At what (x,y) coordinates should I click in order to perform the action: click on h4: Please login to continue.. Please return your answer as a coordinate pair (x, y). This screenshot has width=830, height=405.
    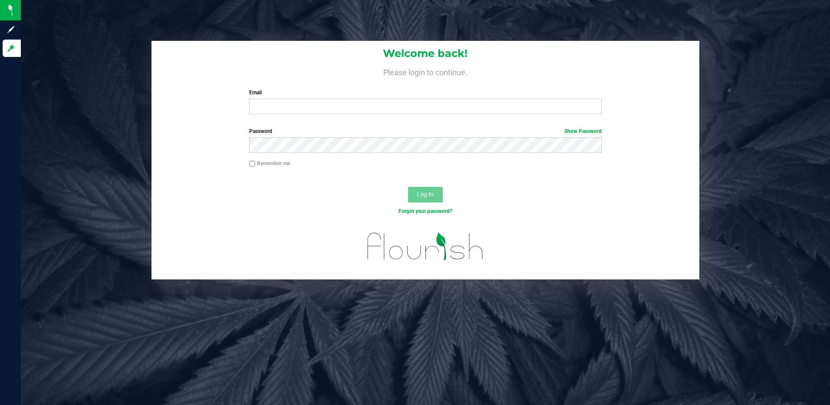
    Looking at the image, I should click on (426, 71).